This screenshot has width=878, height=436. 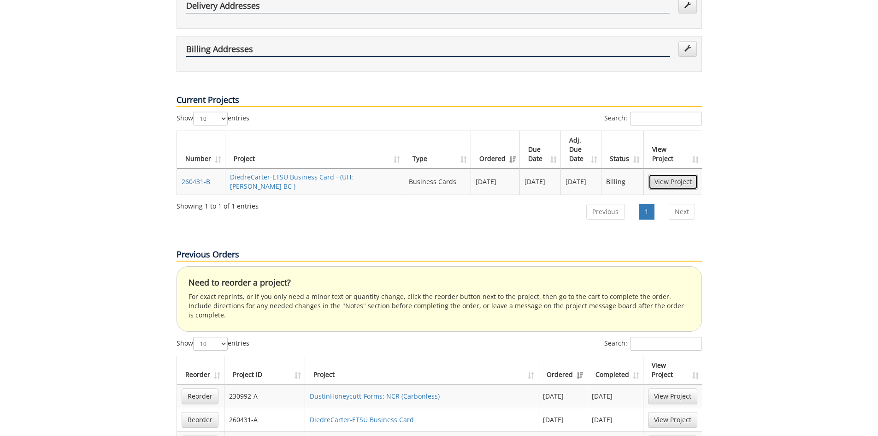 I want to click on th: Due Date: activate to sort column ascending, so click(x=540, y=149).